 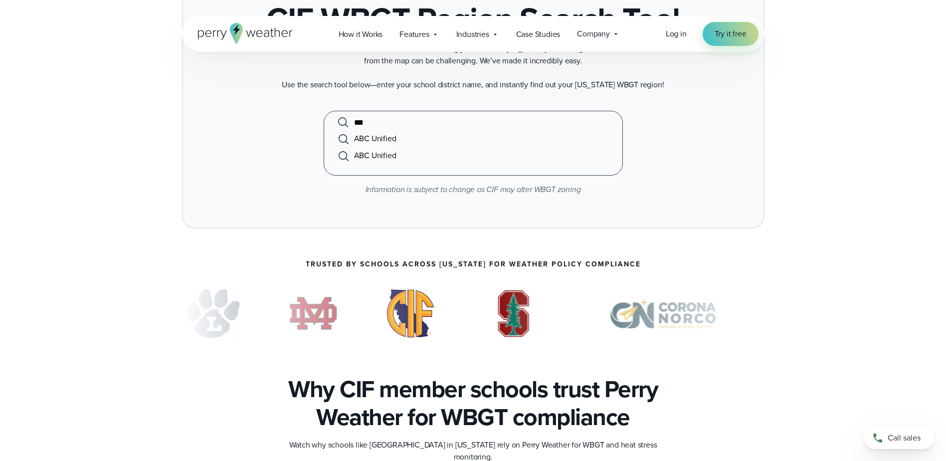 I want to click on p: Information is subject to change as CIF may alter WBGT zoning, so click(x=473, y=189).